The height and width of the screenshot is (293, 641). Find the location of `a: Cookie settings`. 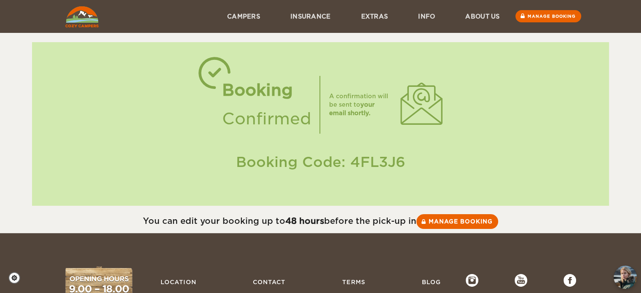

a: Cookie settings is located at coordinates (17, 278).